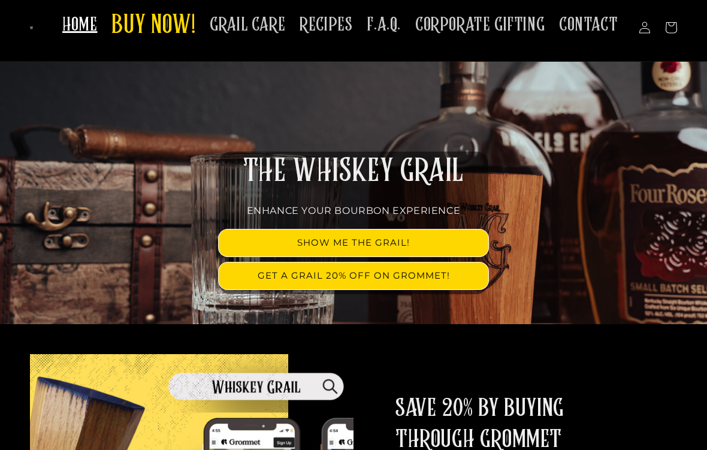  Describe the element at coordinates (353, 171) in the screenshot. I see `span: THE WHISKEY GRAIL` at that location.